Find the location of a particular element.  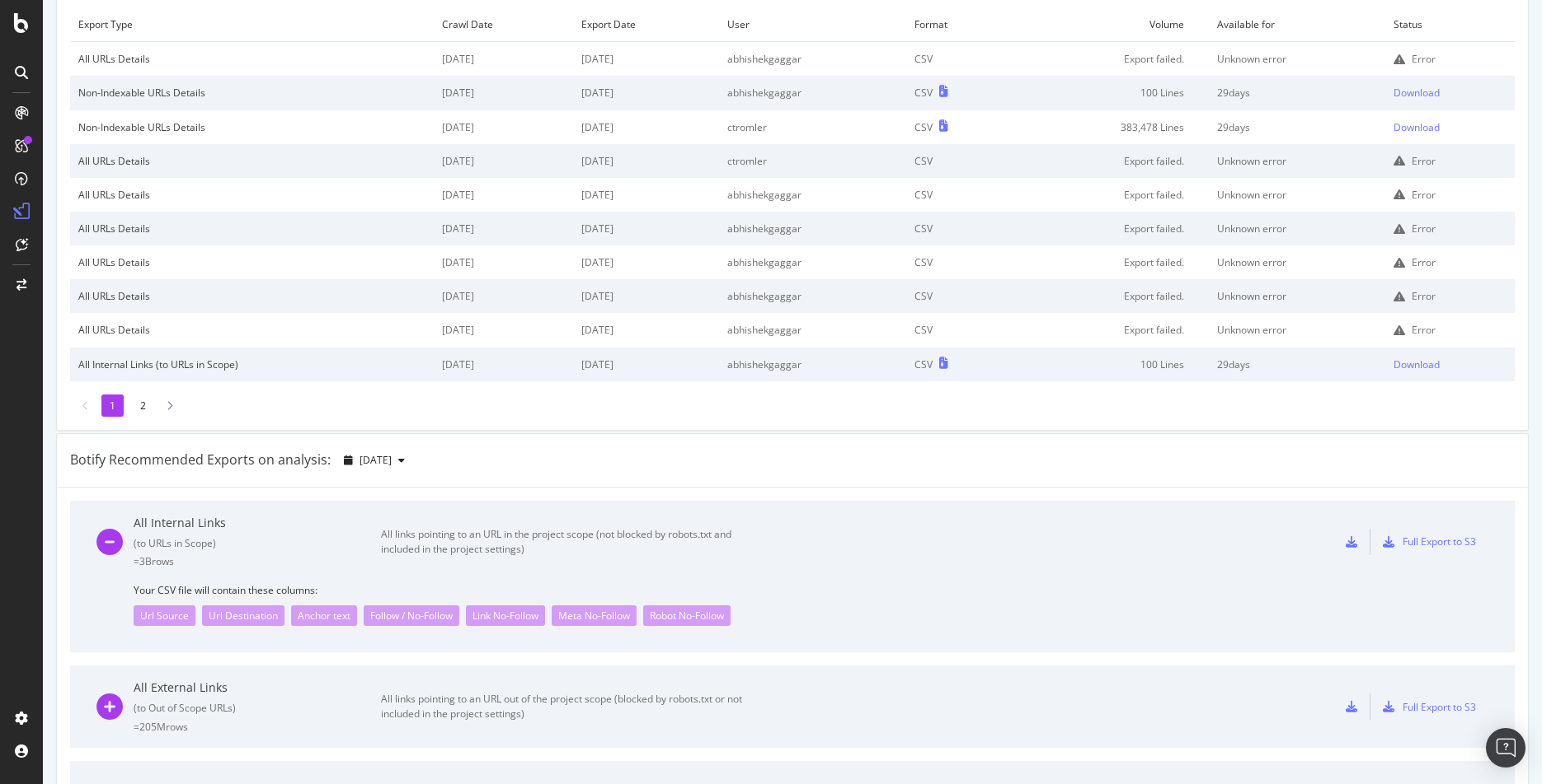

td: Available for is located at coordinates (1296, 25).